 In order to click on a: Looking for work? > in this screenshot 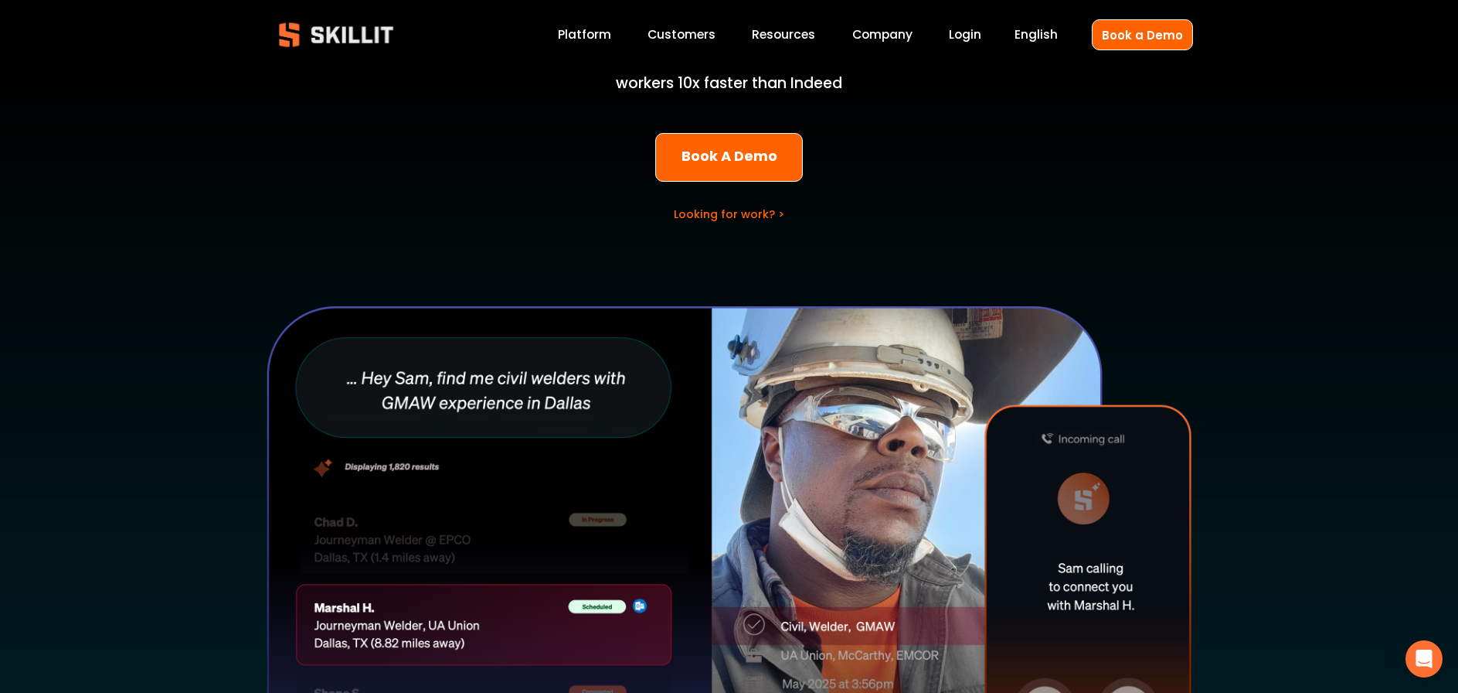, I will do `click(729, 214)`.